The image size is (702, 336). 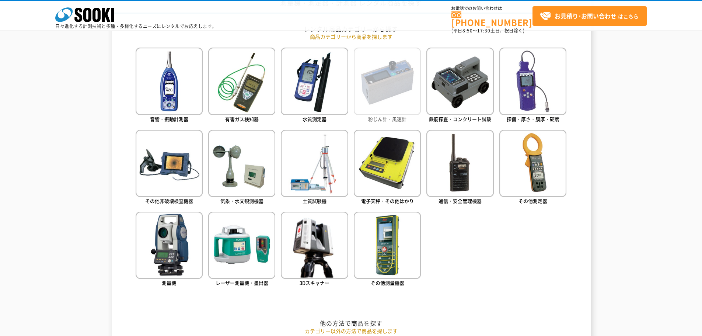 What do you see at coordinates (460, 81) in the screenshot?
I see `img: 鉄筋探査・コンクリート試験` at bounding box center [460, 81].